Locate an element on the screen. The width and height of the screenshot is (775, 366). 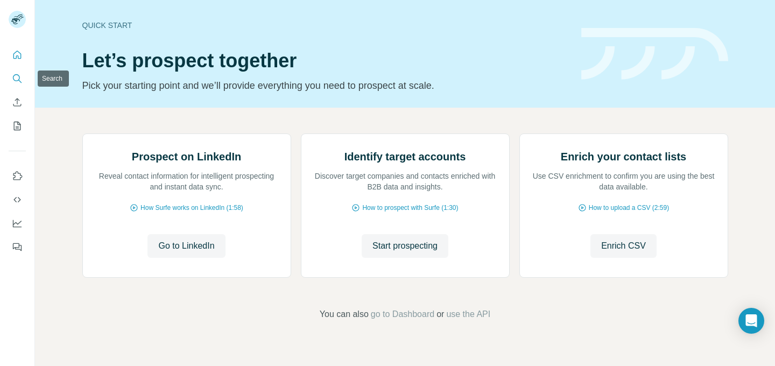
div: Open Intercom Messenger is located at coordinates (751, 321).